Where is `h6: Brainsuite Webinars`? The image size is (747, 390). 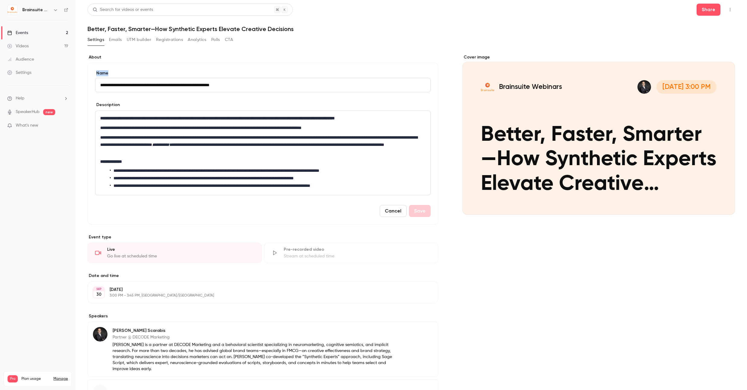
h6: Brainsuite Webinars is located at coordinates (37, 10).